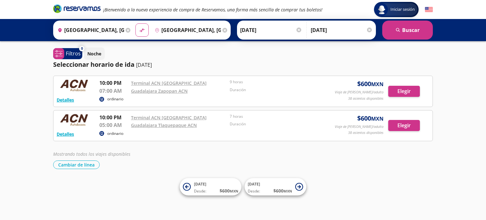 The width and height of the screenshot is (486, 220). I want to click on p: 9 horas, so click(277, 82).